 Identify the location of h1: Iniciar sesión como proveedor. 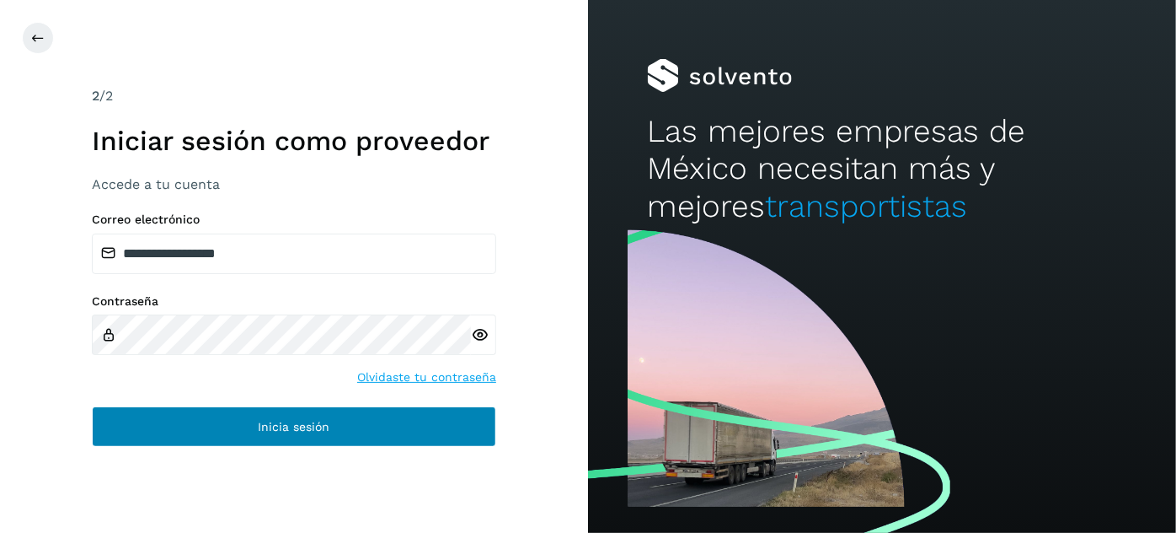
(294, 141).